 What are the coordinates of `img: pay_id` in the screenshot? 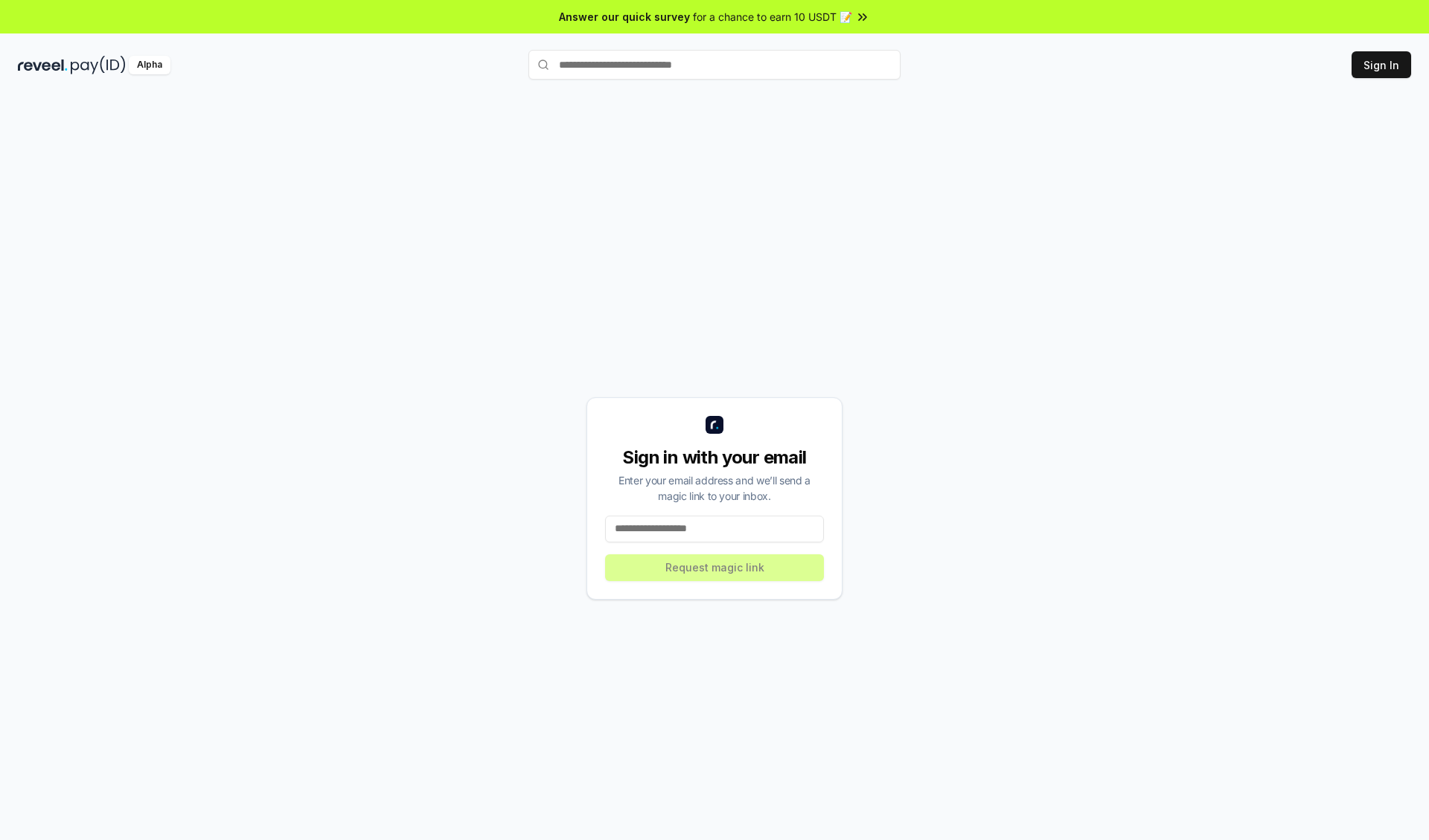 It's located at (98, 64).